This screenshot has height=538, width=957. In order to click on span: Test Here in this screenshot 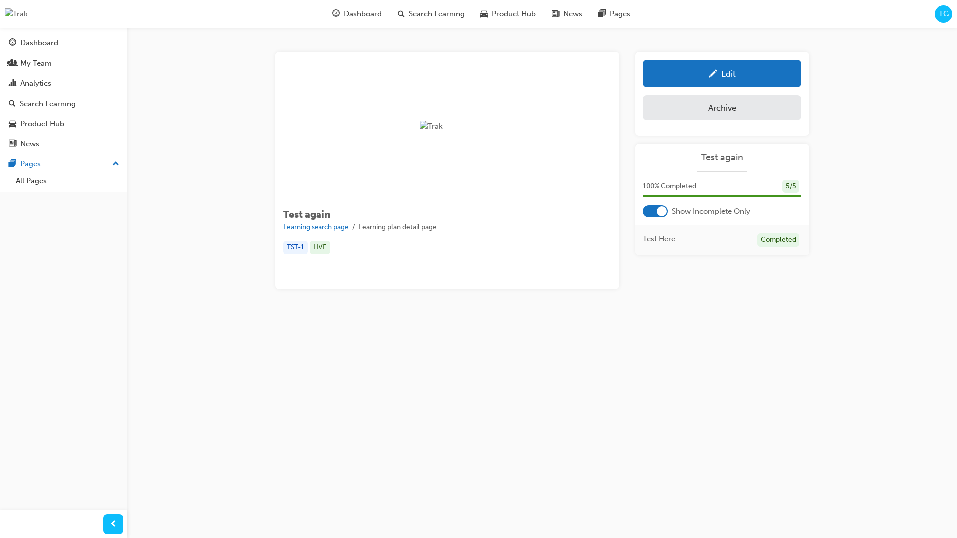, I will do `click(659, 239)`.